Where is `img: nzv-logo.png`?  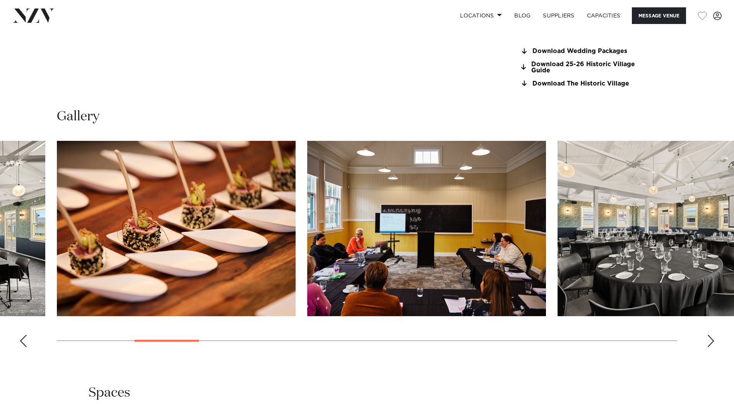
img: nzv-logo.png is located at coordinates (33, 15).